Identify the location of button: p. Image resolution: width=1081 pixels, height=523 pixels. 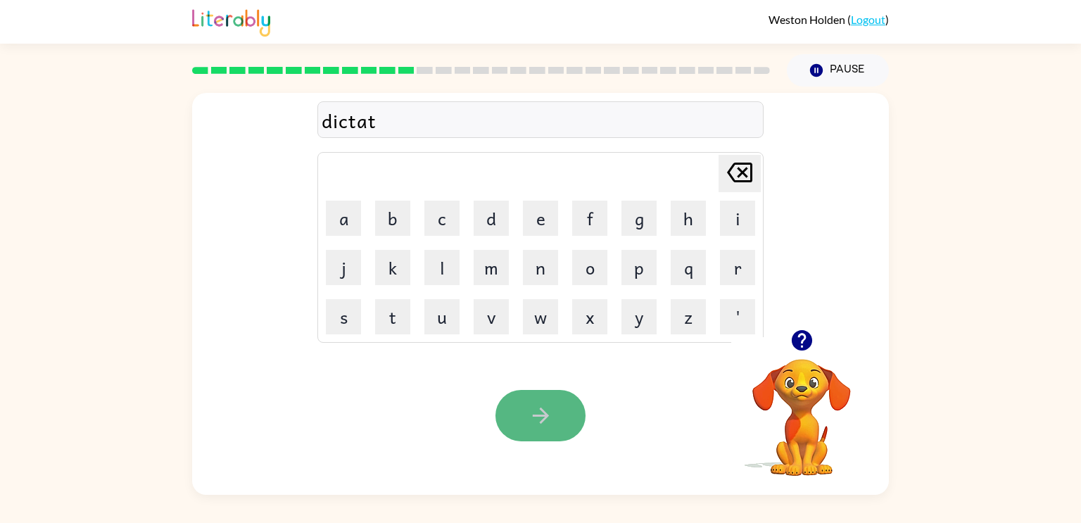
(639, 267).